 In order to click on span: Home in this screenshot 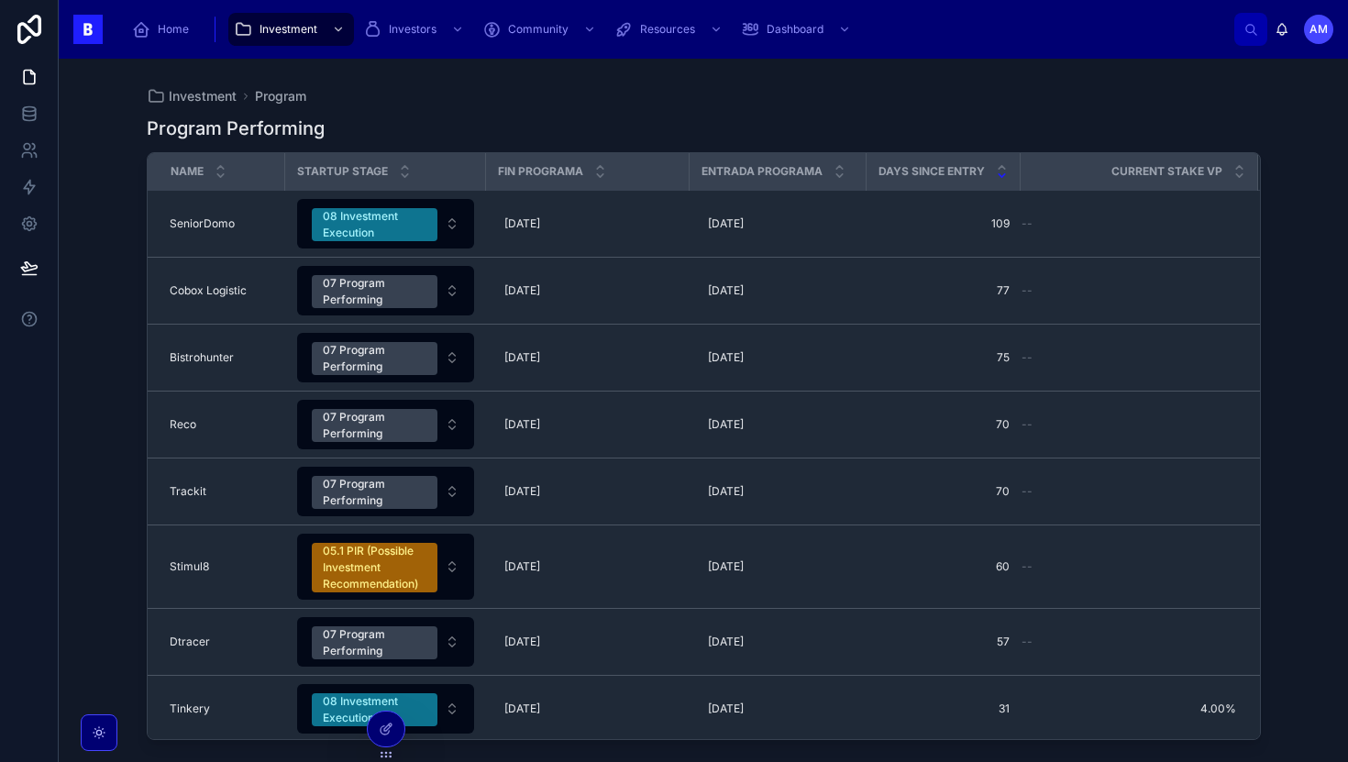, I will do `click(173, 29)`.